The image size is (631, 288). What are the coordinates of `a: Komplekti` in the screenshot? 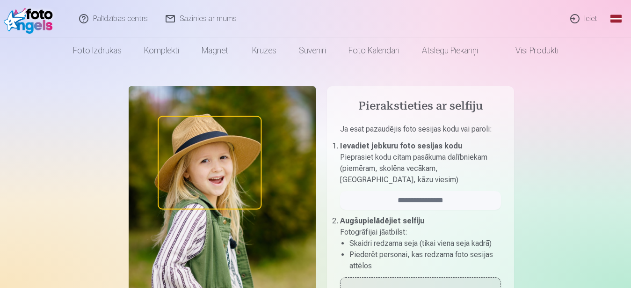 It's located at (161, 51).